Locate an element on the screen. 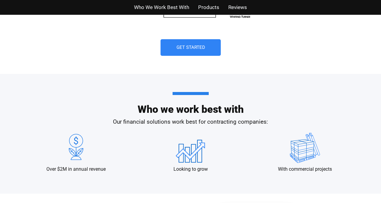 Image resolution: width=381 pixels, height=203 pixels. span: Products is located at coordinates (209, 7).